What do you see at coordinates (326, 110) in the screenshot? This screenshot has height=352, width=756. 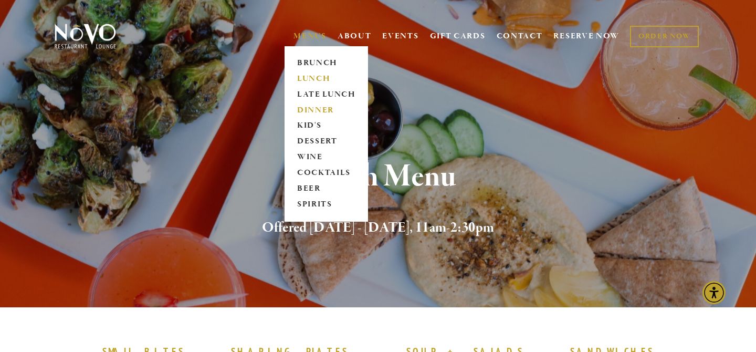 I see `a: DINNER` at bounding box center [326, 110].